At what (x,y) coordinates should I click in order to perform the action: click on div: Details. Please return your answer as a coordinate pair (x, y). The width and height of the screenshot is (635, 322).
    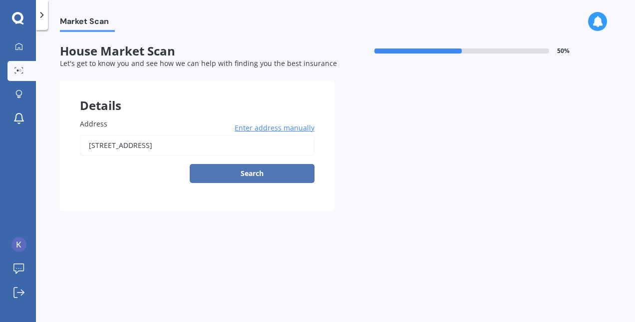
    Looking at the image, I should click on (197, 95).